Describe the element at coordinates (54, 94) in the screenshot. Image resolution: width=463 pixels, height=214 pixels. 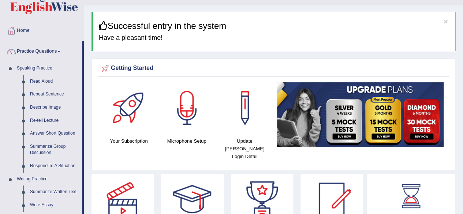
I see `a: Repeat Sentence` at that location.